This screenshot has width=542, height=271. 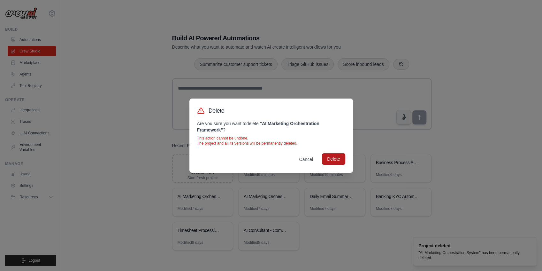 I want to click on p: Are you sure you want to delete ?, so click(x=271, y=127).